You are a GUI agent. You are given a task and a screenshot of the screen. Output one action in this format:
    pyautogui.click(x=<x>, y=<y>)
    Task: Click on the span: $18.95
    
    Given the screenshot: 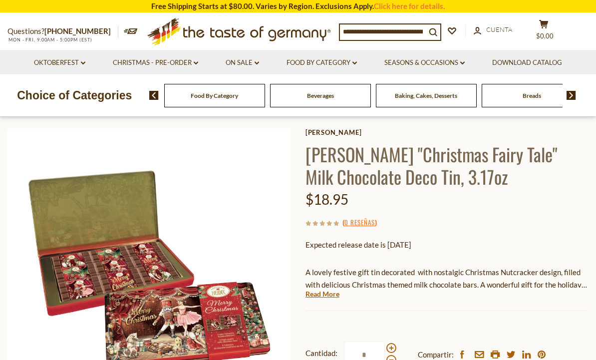 What is the action you would take?
    pyautogui.click(x=327, y=199)
    